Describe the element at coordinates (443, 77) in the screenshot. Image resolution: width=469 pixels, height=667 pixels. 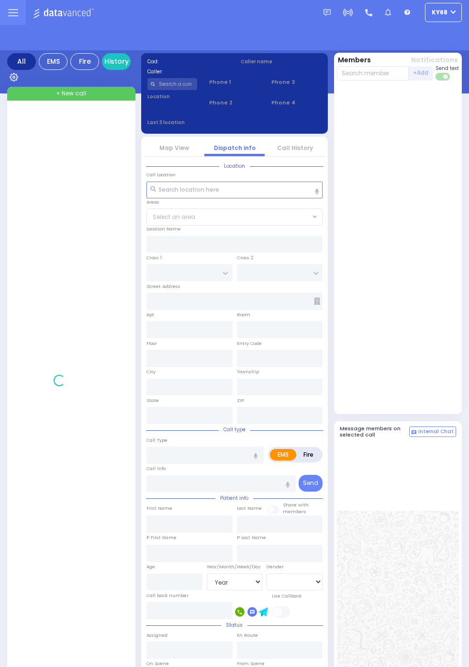
I see `label: Turn off text` at that location.